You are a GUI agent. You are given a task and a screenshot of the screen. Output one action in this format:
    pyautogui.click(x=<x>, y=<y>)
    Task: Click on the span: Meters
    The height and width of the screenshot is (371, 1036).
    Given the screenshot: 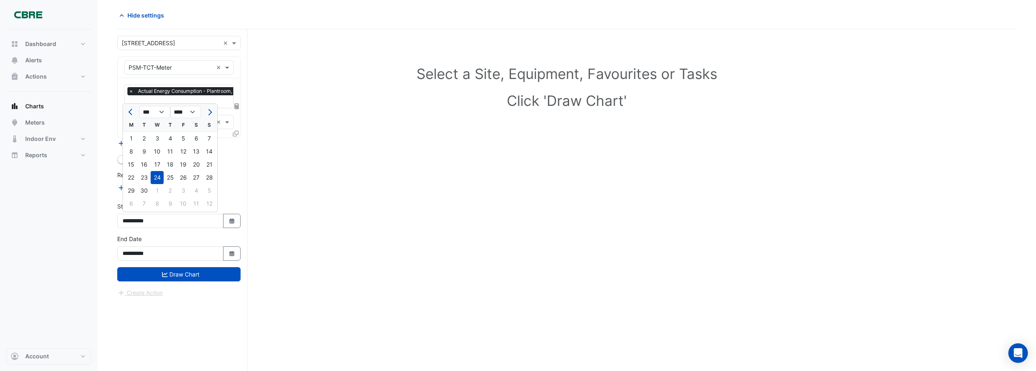 What is the action you would take?
    pyautogui.click(x=35, y=123)
    